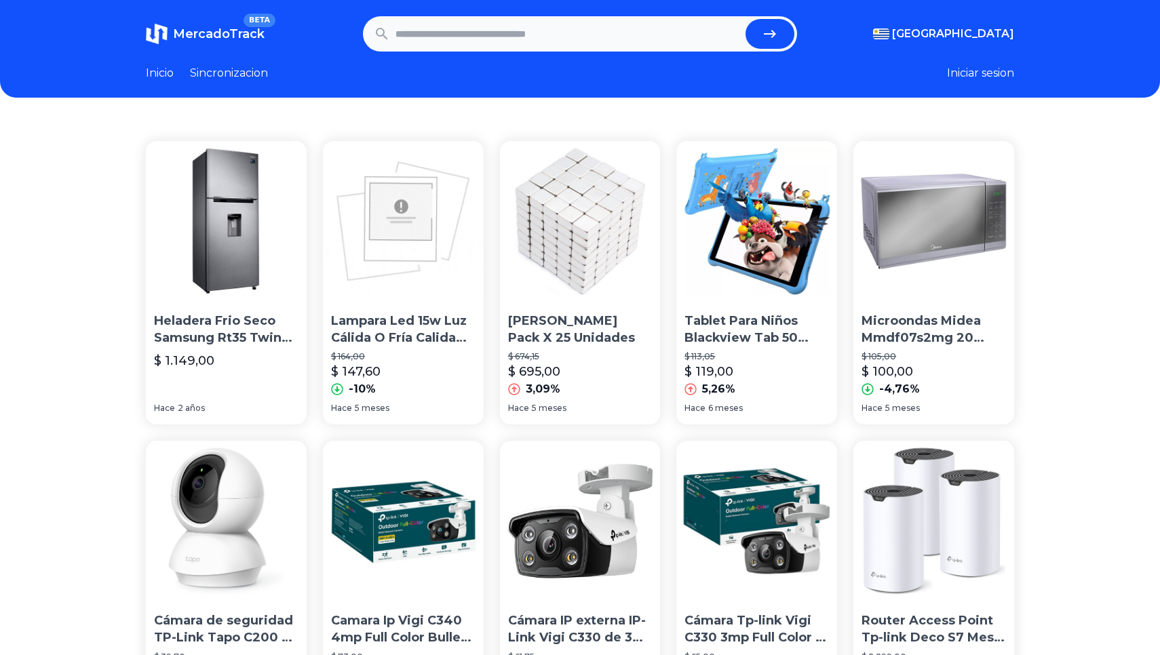  I want to click on p: Microondas Midea Mmdf07s2mg 20 Litros 1050w Amv, so click(933, 330).